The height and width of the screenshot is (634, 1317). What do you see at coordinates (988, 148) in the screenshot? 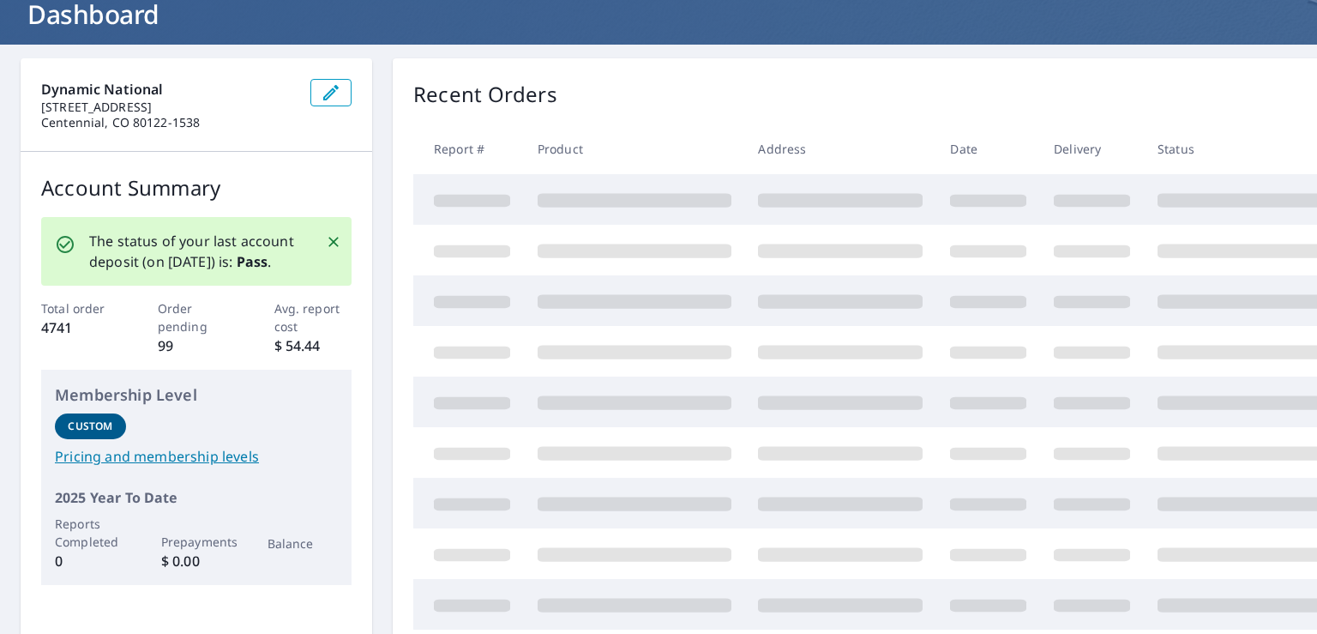
I see `th: Date` at bounding box center [988, 148].